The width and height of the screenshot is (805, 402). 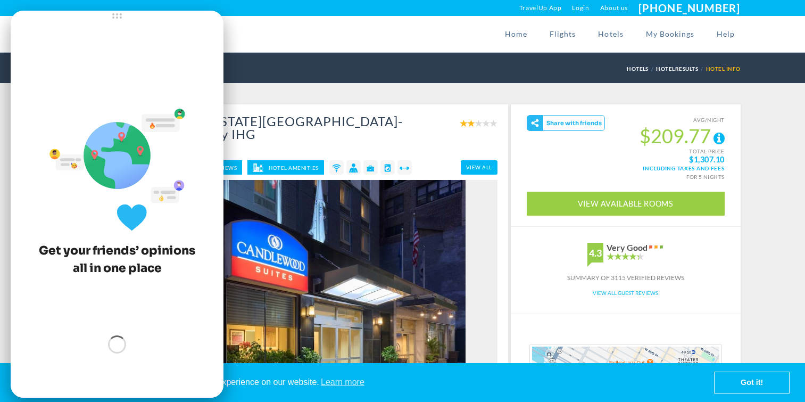 What do you see at coordinates (626, 120) in the screenshot?
I see `small: AVG/NIGHT` at bounding box center [626, 120].